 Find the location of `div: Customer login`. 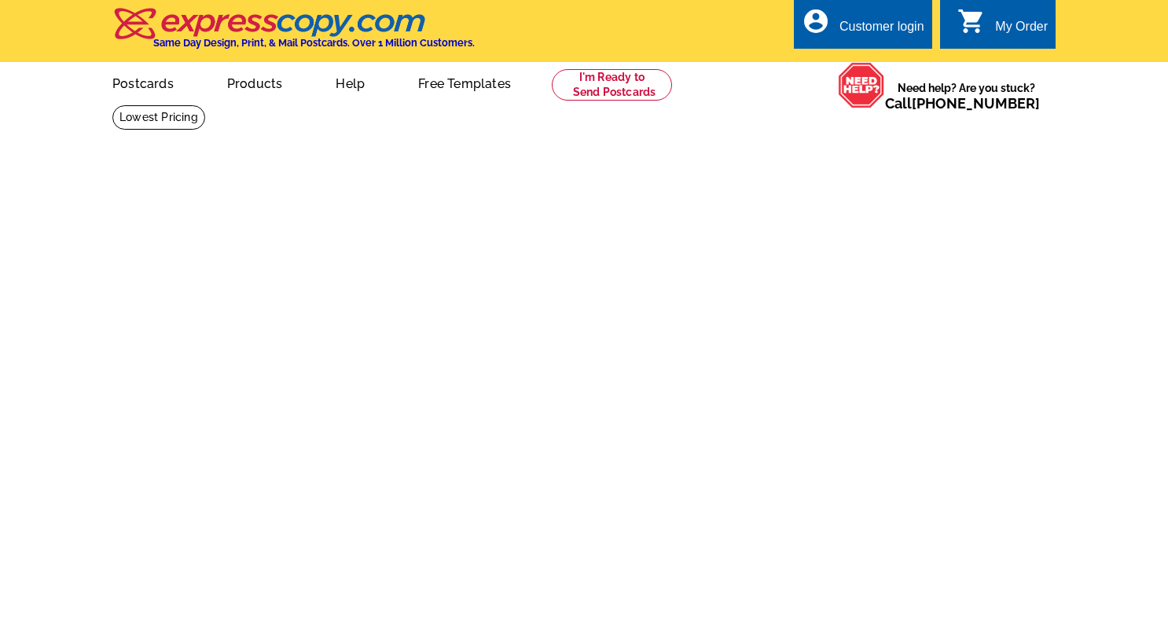

div: Customer login is located at coordinates (882, 31).